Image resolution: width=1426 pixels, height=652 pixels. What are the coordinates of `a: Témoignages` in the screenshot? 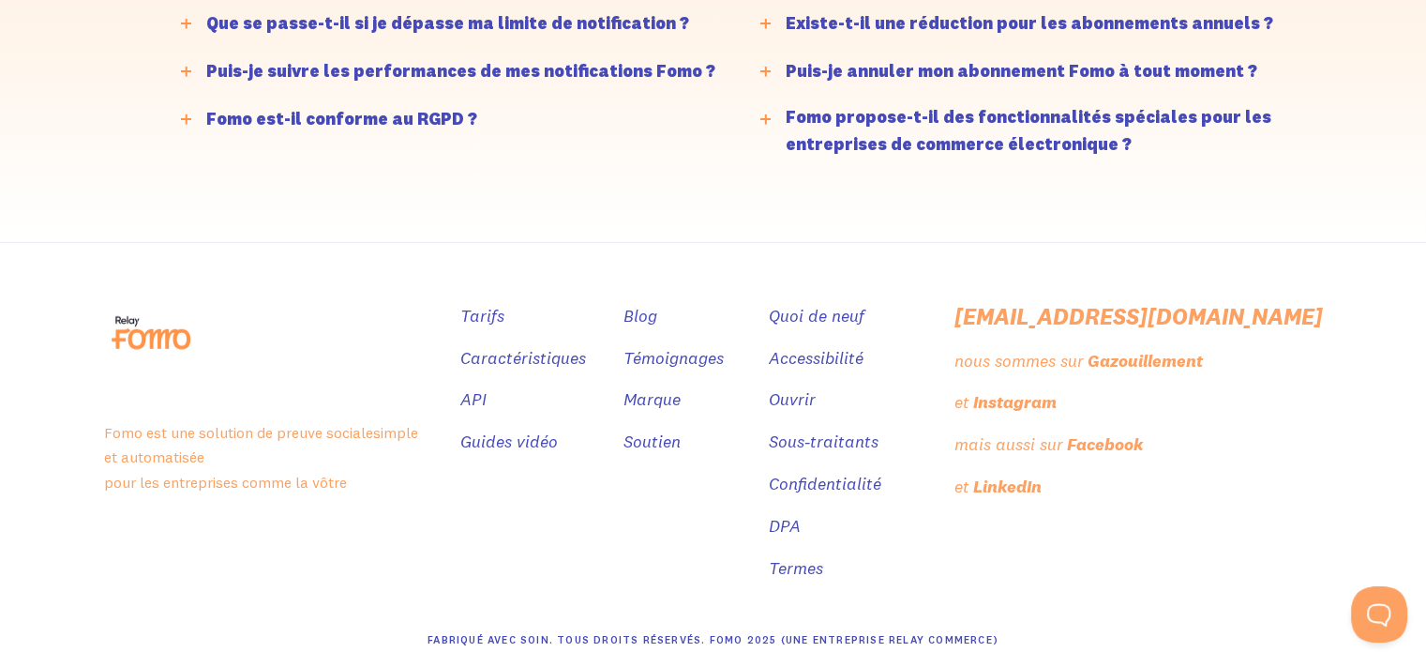 It's located at (673, 358).